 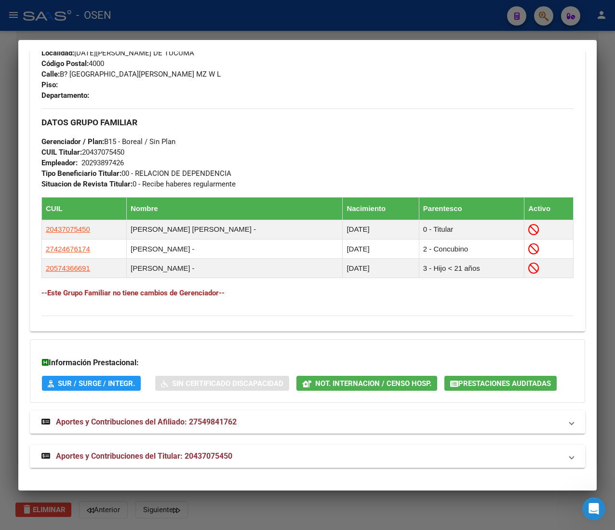 What do you see at coordinates (367, 383) in the screenshot?
I see `button: Not. Internacion / Censo Hosp.` at bounding box center [367, 383].